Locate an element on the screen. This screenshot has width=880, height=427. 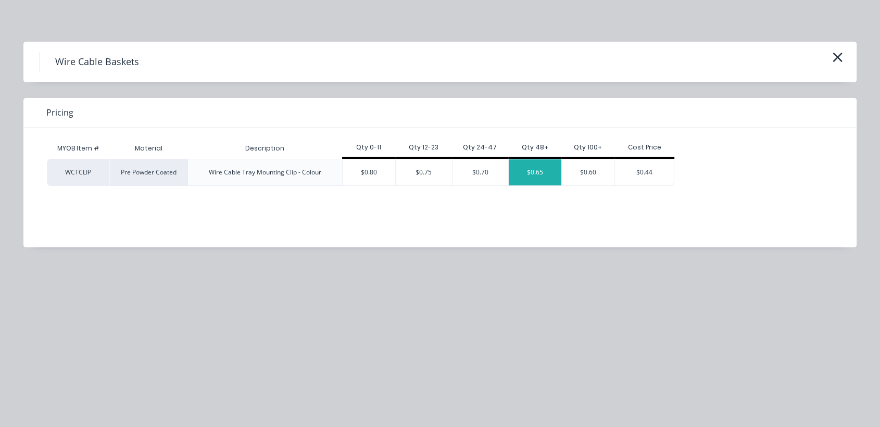
div: Qty 12-23 is located at coordinates (423, 147).